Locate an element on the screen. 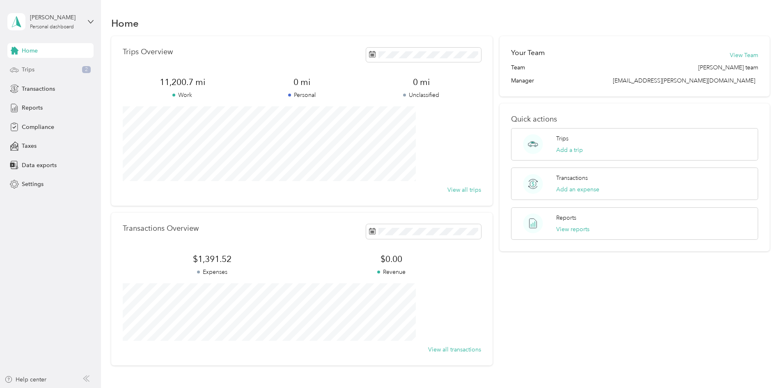 The width and height of the screenshot is (784, 388). h1: Home is located at coordinates (125, 23).